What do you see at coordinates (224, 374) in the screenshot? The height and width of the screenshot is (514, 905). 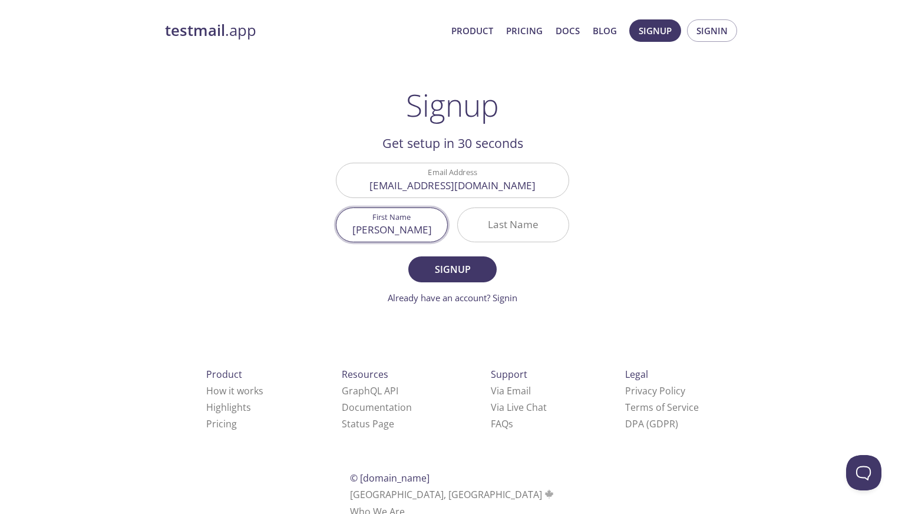 I see `span: Product` at bounding box center [224, 374].